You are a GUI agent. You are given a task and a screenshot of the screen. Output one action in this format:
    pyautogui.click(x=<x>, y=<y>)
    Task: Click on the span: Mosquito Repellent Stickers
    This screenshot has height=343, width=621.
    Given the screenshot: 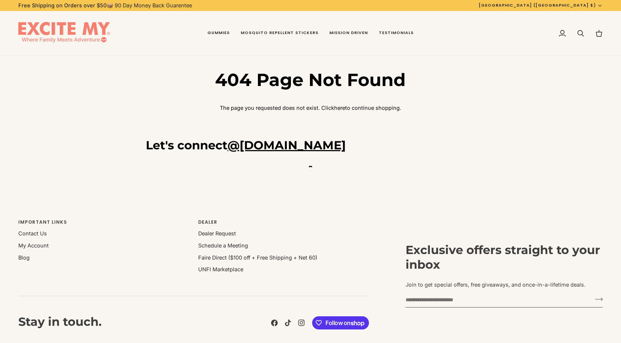 What is the action you would take?
    pyautogui.click(x=279, y=33)
    